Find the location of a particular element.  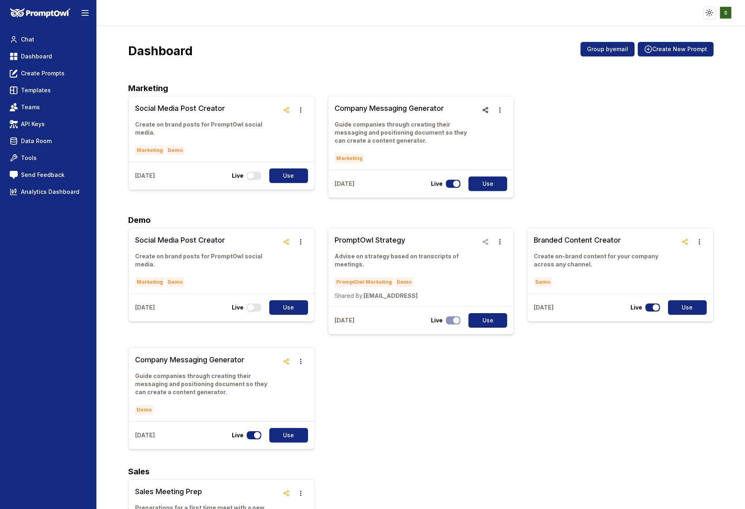

a: Tools is located at coordinates (48, 158).